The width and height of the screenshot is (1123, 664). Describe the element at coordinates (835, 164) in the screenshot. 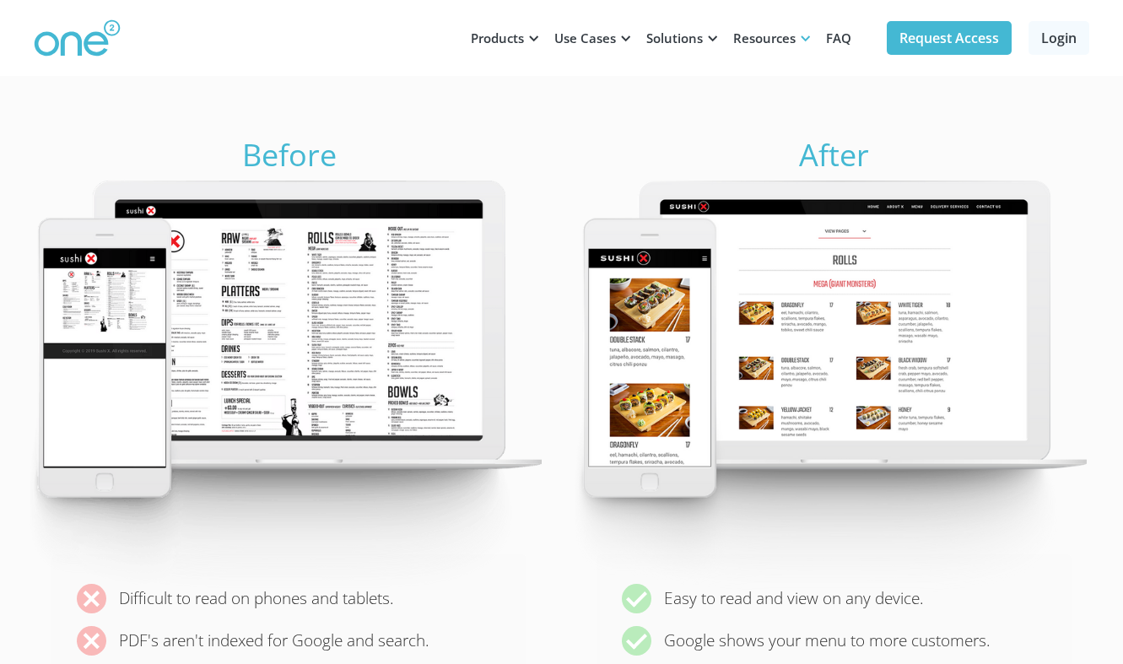

I see `div: After` at that location.